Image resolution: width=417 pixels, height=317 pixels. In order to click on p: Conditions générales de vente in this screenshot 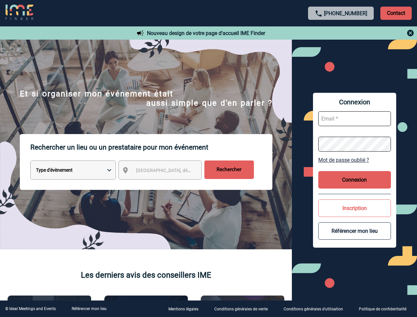, I will do `click(241, 309)`.